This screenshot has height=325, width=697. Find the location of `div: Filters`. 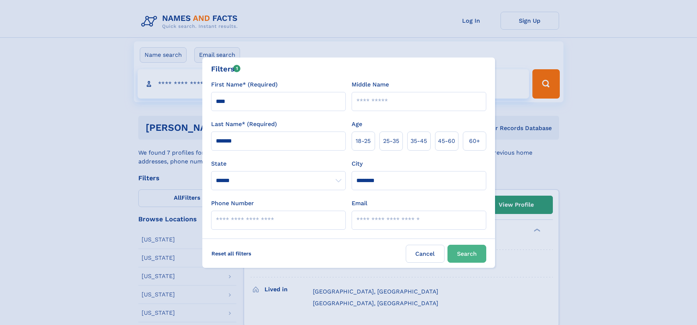

div: Filters is located at coordinates (226, 69).